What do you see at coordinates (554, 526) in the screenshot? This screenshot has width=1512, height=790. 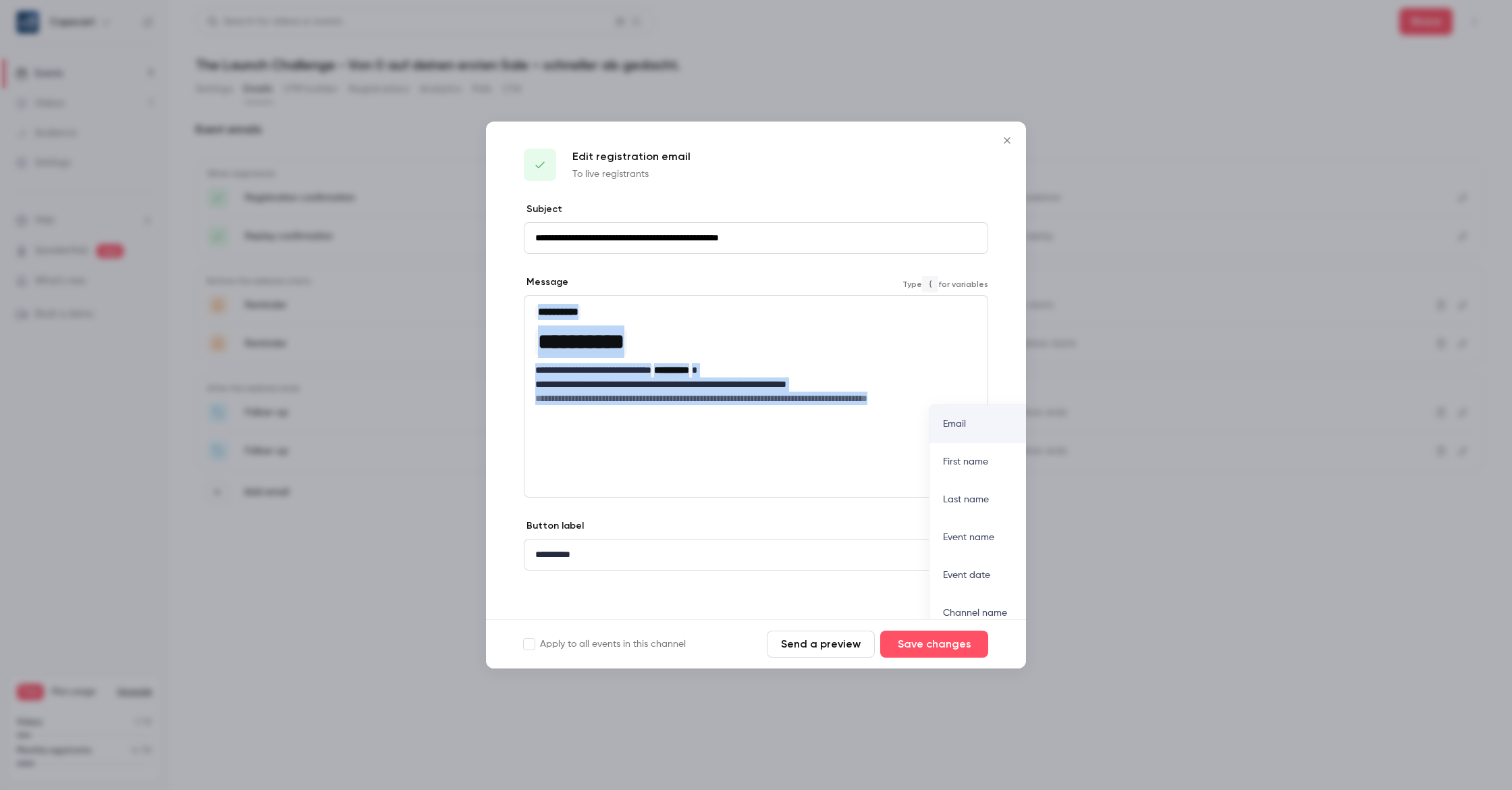 I see `label: Button label` at bounding box center [554, 526].